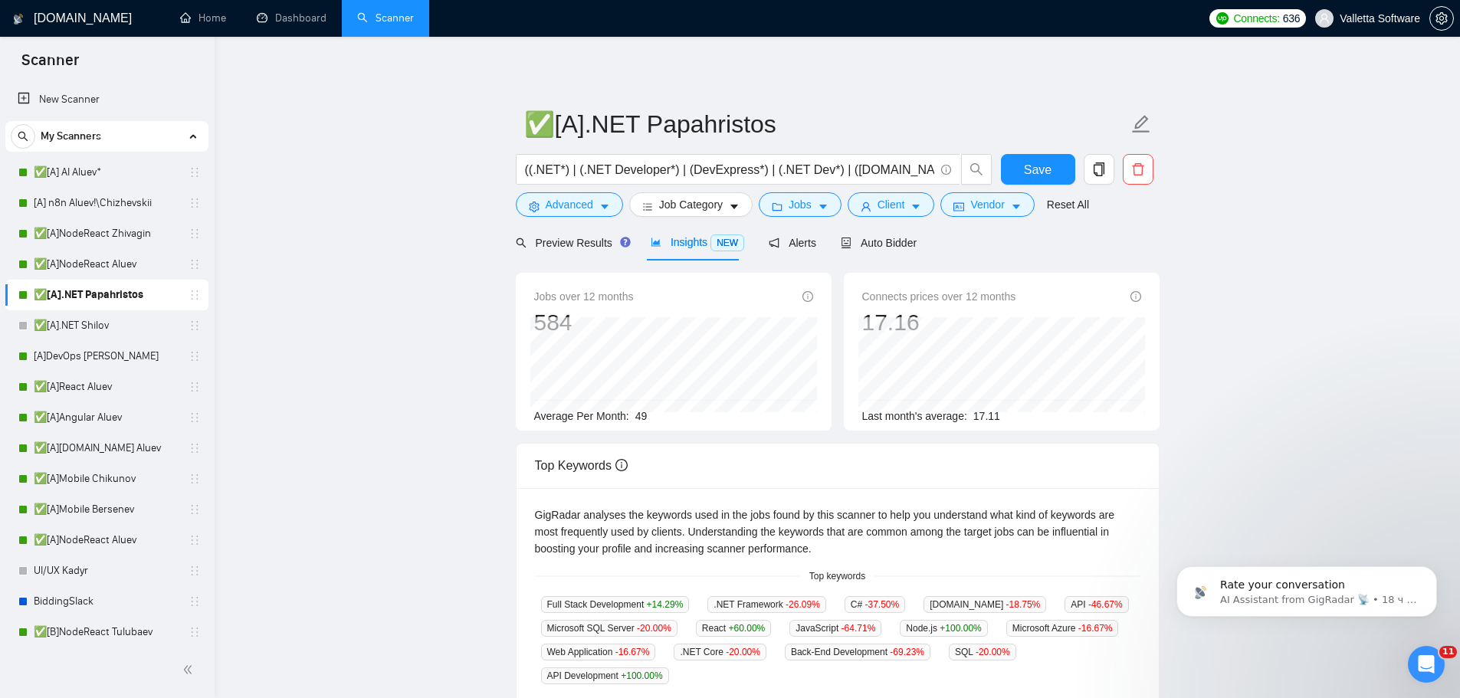 The width and height of the screenshot is (1460, 698). What do you see at coordinates (691, 205) in the screenshot?
I see `span: Job Category` at bounding box center [691, 205].